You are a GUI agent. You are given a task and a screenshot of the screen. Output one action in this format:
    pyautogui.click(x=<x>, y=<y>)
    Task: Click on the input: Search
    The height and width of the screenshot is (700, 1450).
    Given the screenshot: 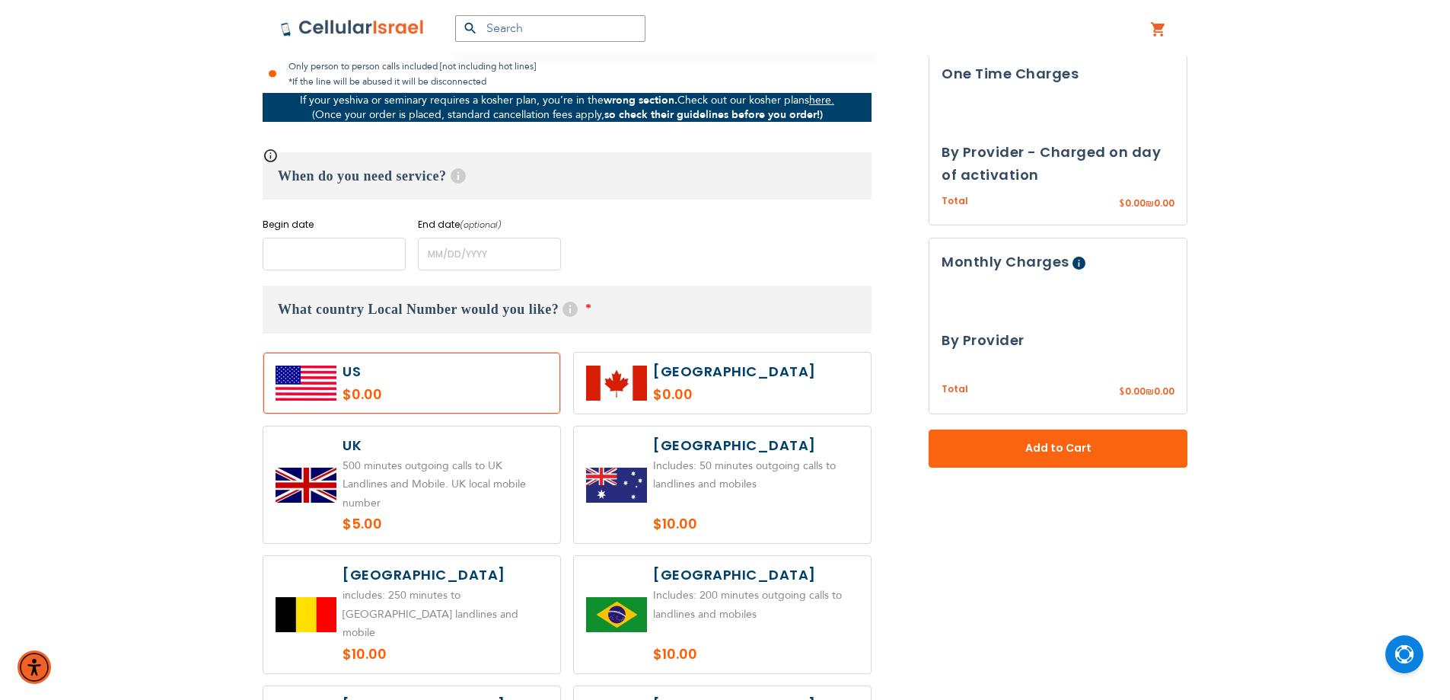 What is the action you would take?
    pyautogui.click(x=550, y=28)
    